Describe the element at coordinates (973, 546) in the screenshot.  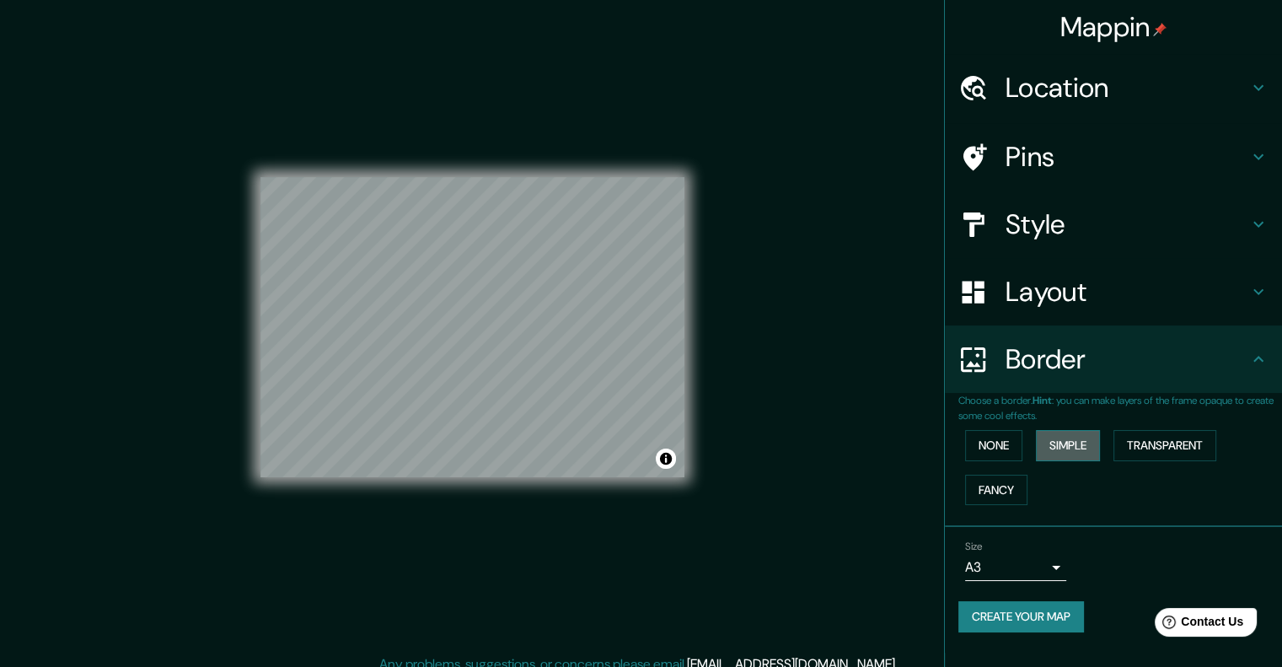
I see `label: Size` at that location.